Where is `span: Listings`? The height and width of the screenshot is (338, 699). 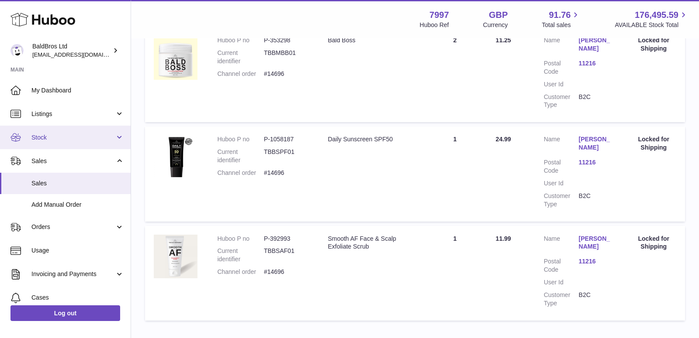
span: Listings is located at coordinates (73, 114).